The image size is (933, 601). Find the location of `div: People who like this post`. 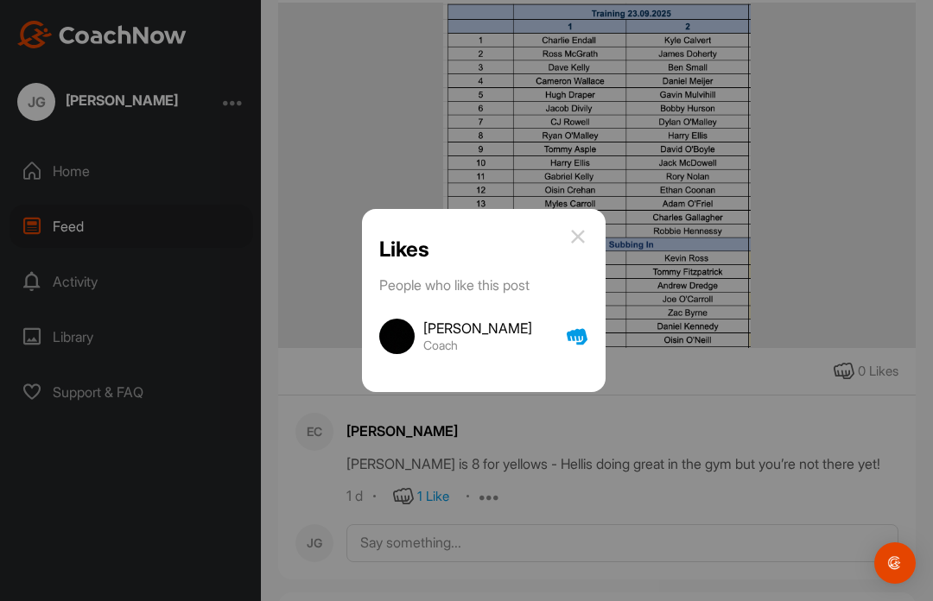

div: People who like this post is located at coordinates (484, 285).